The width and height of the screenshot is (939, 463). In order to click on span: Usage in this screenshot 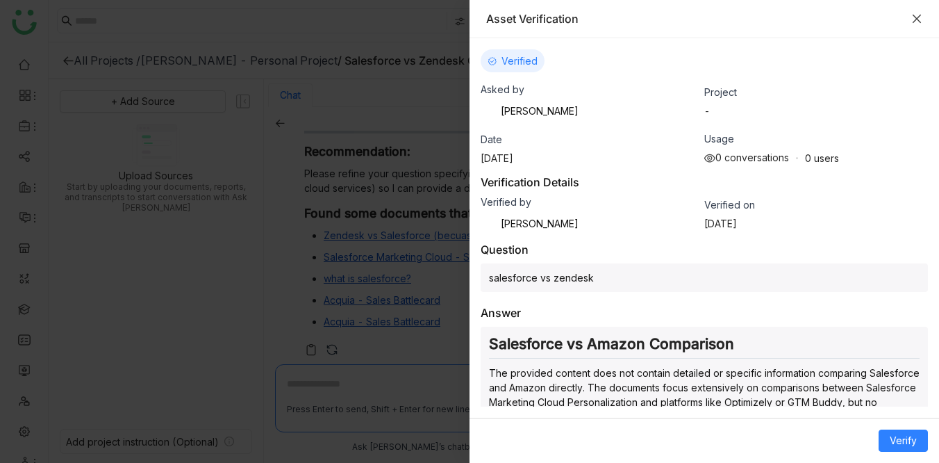, I will do `click(719, 138)`.